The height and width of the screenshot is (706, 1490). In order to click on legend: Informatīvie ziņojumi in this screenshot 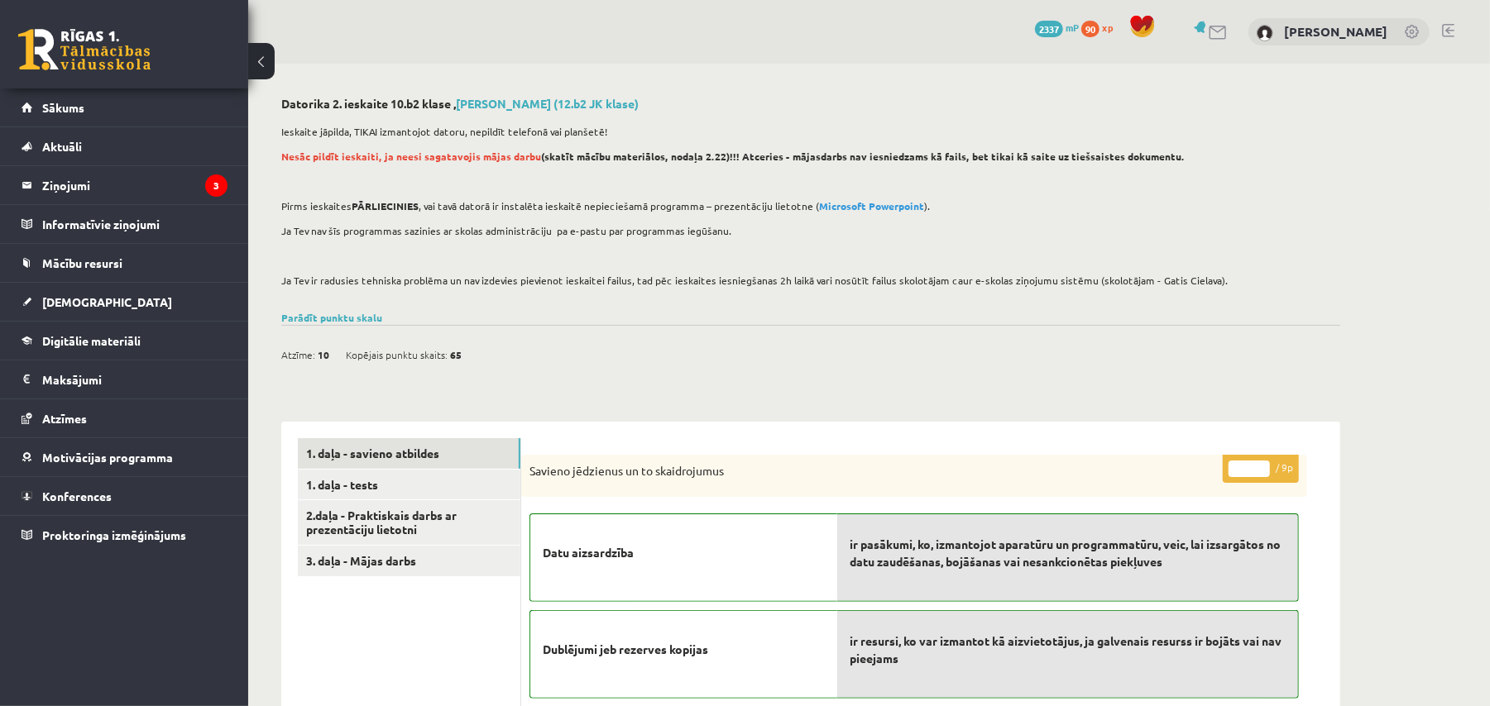, I will do `click(135, 224)`.